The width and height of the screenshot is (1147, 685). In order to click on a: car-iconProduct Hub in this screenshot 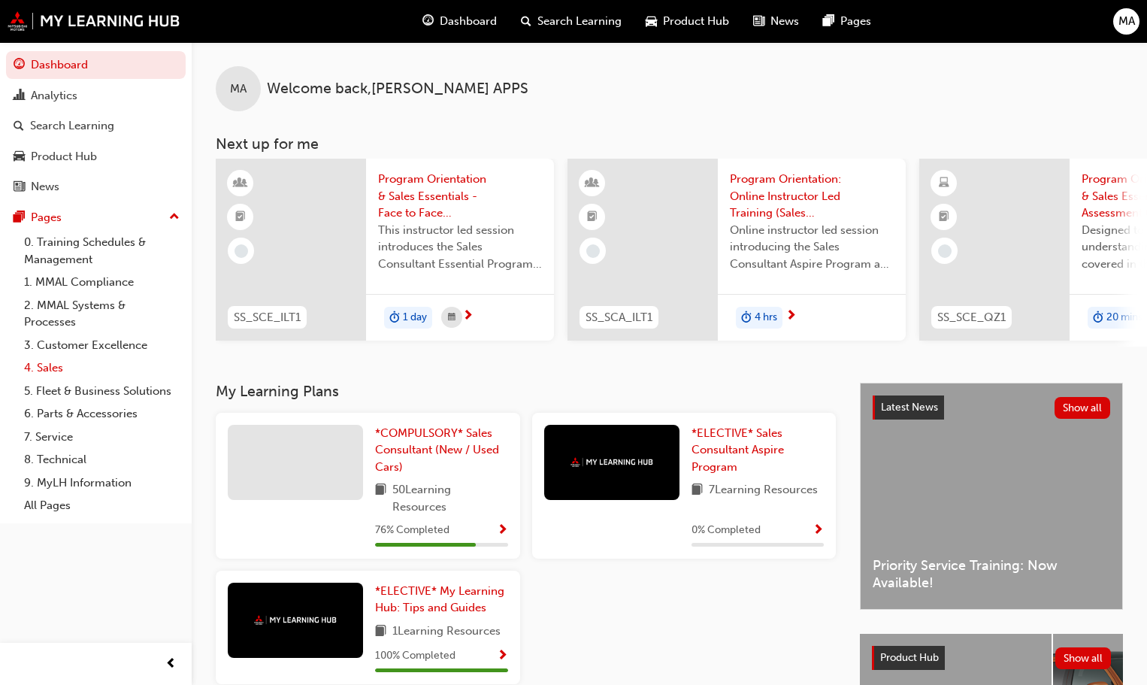, I will do `click(687, 21)`.